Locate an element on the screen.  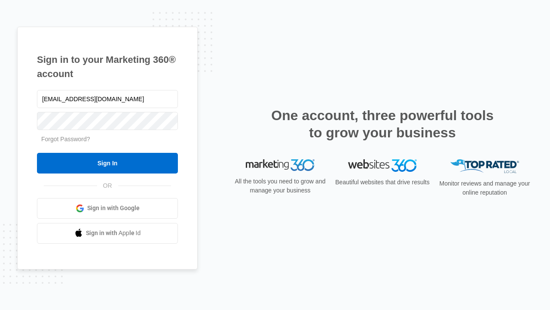
span: Sign in with Google is located at coordinates (113, 208).